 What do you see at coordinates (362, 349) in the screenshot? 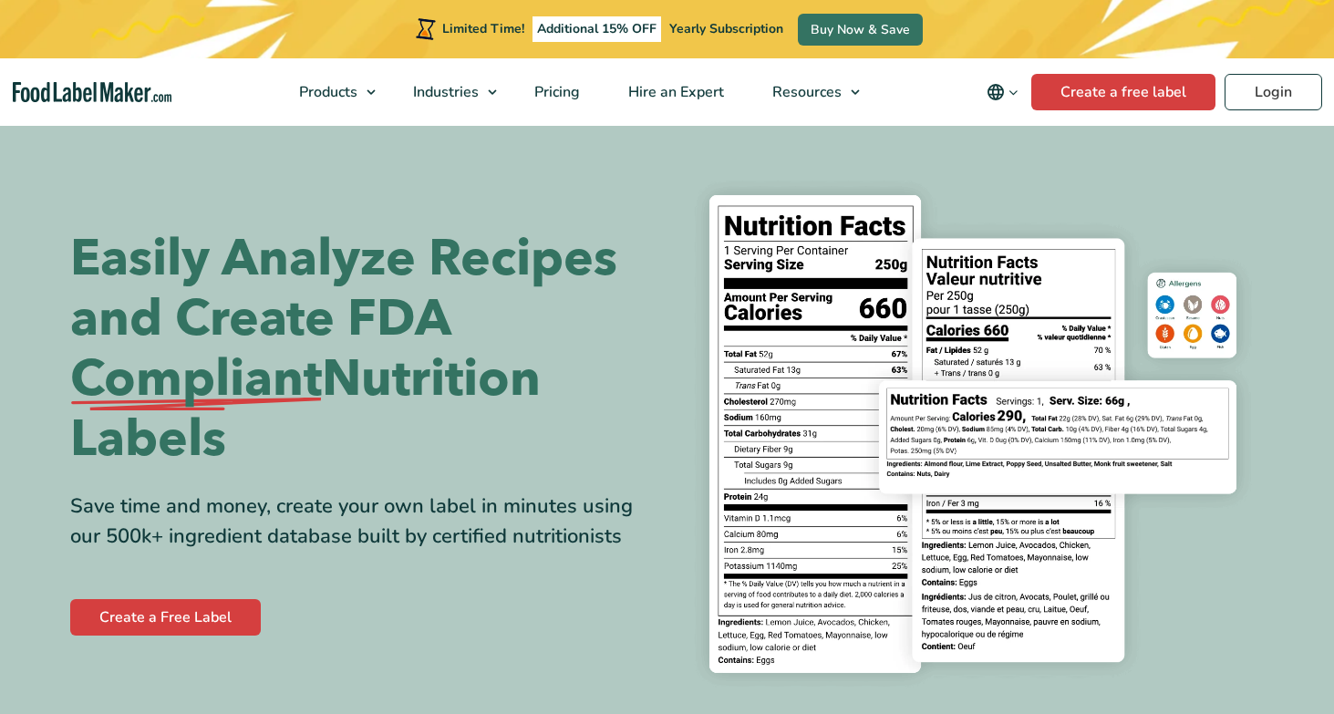
I see `h1: Easily Analyze Recipes and Create FDA Nutrition Labels` at bounding box center [362, 349].